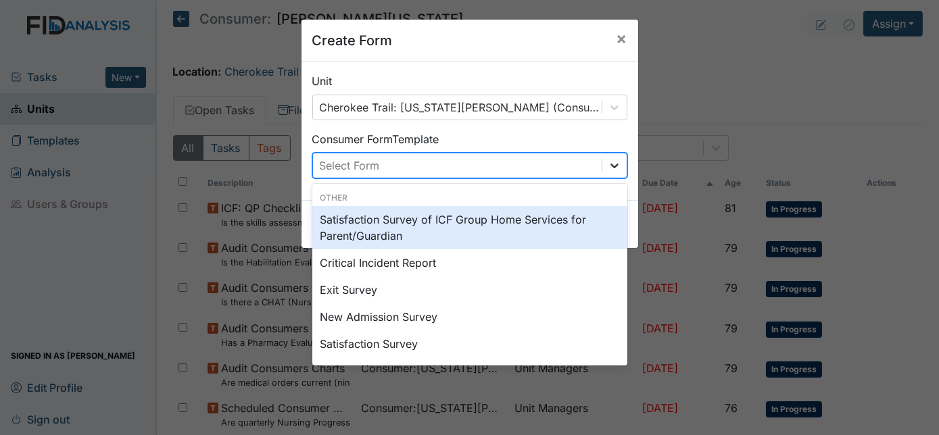  Describe the element at coordinates (470, 228) in the screenshot. I see `div: Satisfaction Survey of ICF Group Home Services for Parent/Guardian` at that location.